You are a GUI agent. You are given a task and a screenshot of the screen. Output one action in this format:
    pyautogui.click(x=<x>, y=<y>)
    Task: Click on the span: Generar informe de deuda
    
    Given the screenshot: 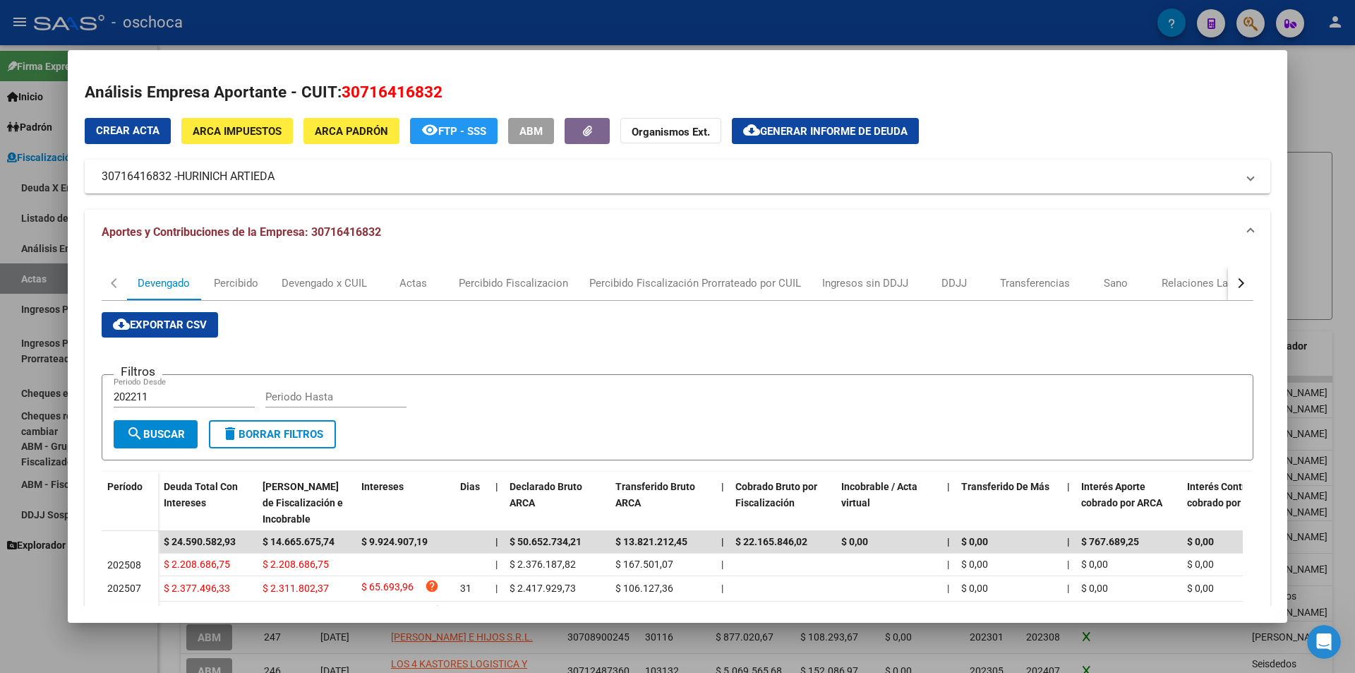 What is the action you would take?
    pyautogui.click(x=834, y=131)
    